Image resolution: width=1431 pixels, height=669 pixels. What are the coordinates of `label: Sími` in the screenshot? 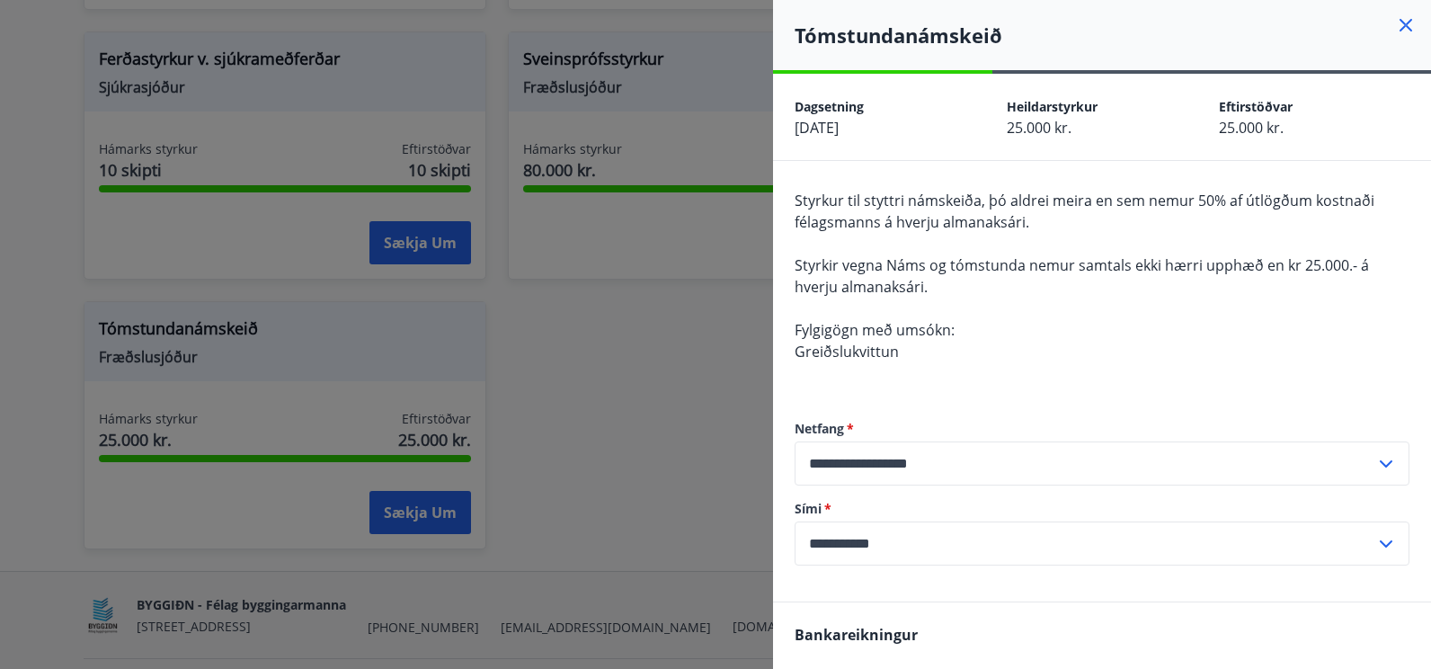 It's located at (1102, 509).